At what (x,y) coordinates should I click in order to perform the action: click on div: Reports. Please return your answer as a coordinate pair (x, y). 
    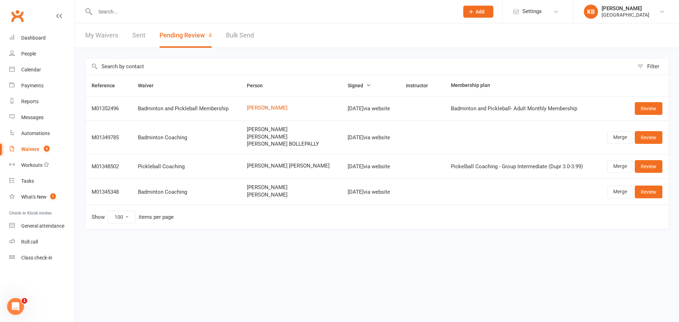
    Looking at the image, I should click on (30, 101).